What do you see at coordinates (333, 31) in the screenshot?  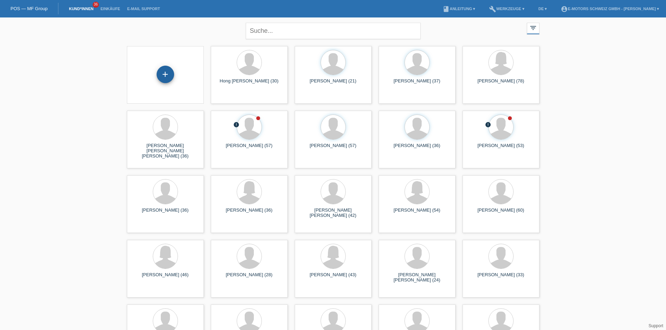 I see `input: Suche...` at bounding box center [333, 31].